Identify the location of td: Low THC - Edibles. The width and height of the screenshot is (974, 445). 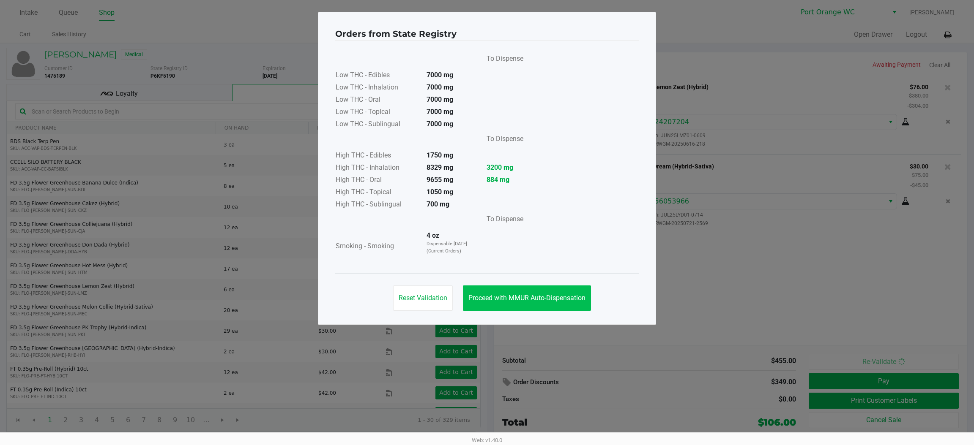
(377, 76).